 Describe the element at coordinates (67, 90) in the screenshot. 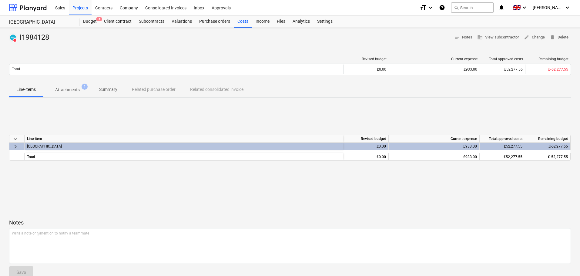

I see `p: Attachments` at that location.